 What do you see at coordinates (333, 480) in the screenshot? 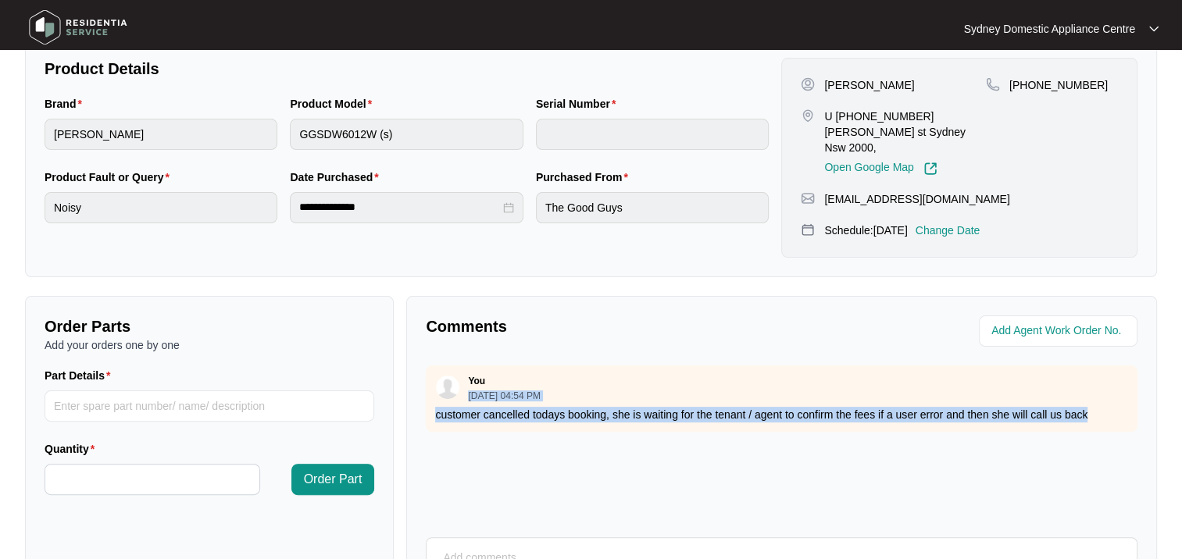
I see `span: Order Part` at bounding box center [333, 480].